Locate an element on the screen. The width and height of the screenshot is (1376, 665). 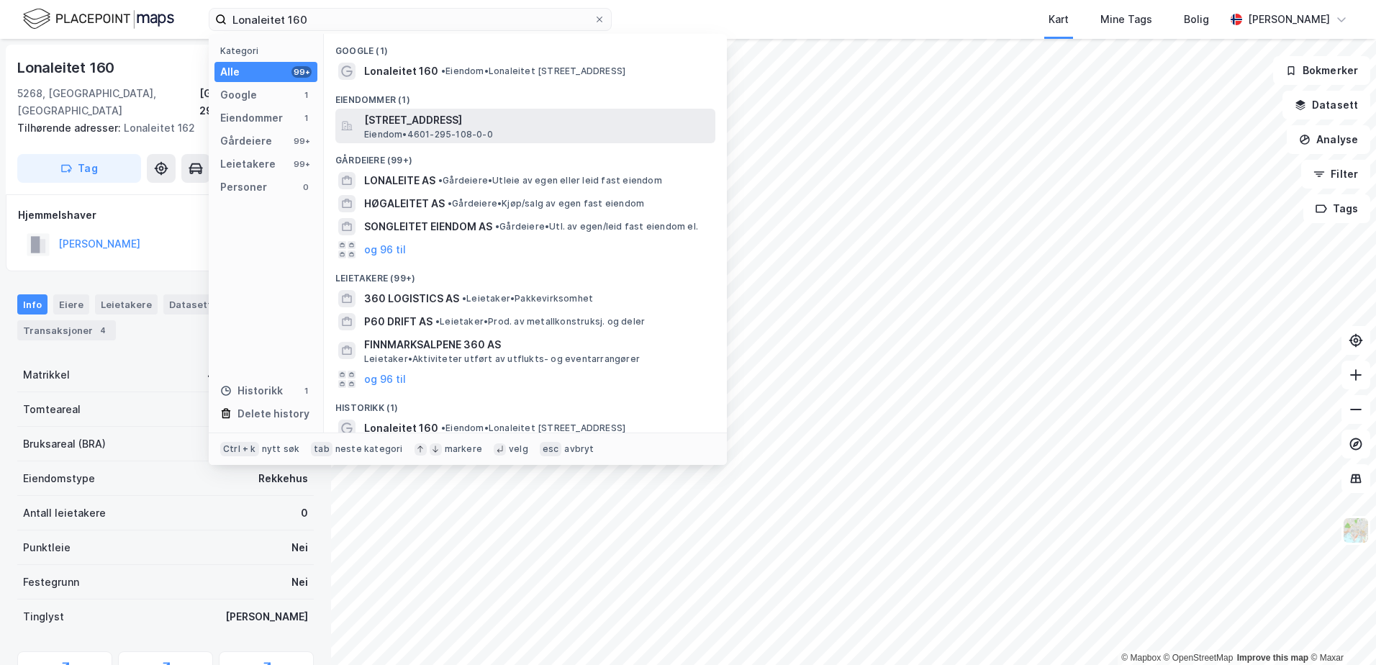
div: velg is located at coordinates (518, 449).